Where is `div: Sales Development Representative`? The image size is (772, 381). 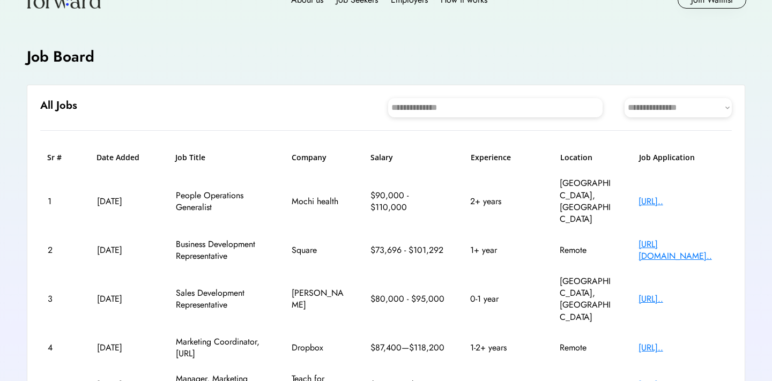
div: Sales Development Representative is located at coordinates (222, 299).